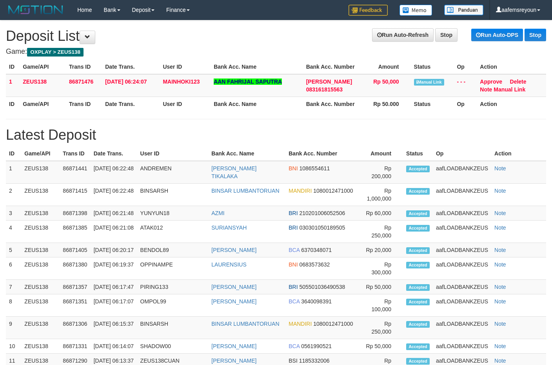 Image resolution: width=552 pixels, height=365 pixels. Describe the element at coordinates (382, 305) in the screenshot. I see `td: Rp 100,000` at that location.